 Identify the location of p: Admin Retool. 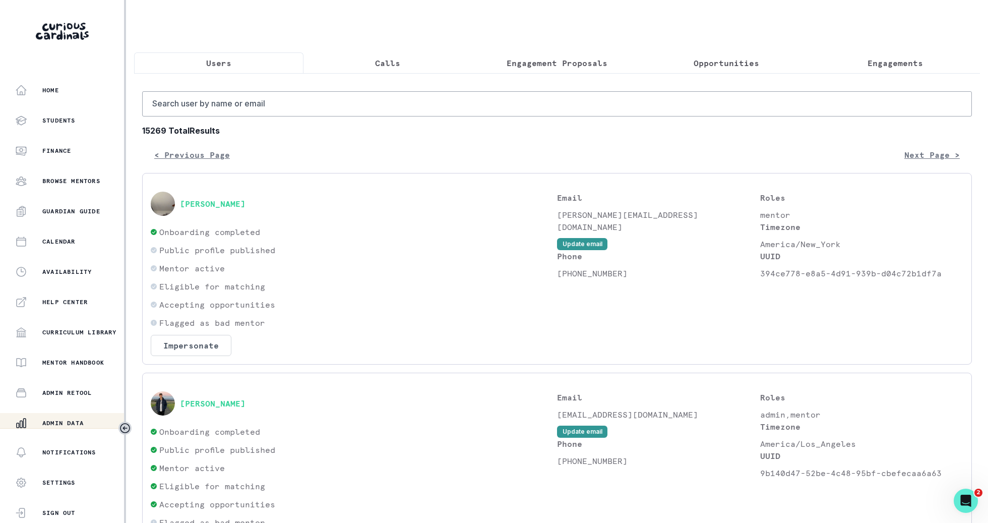
(67, 393).